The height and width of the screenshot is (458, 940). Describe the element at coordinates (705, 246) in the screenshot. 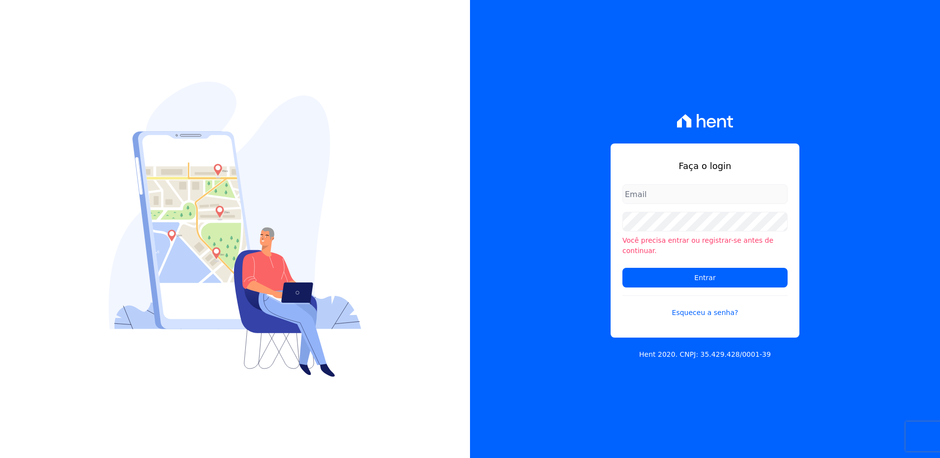

I see `li: Você precisa entrar ou registrar-se antes de continuar.` at that location.